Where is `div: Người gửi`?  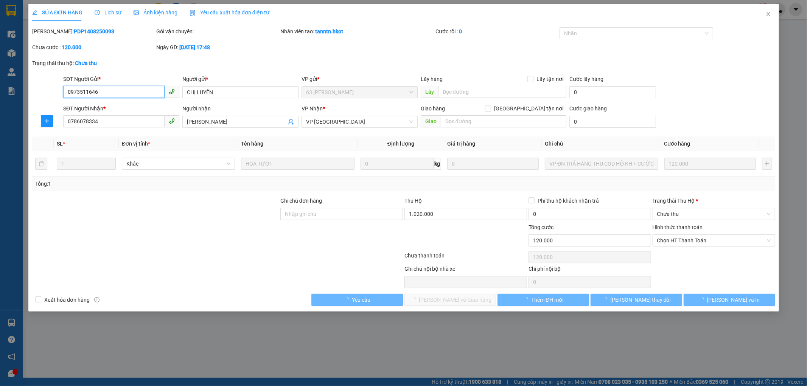 div: Người gửi is located at coordinates (240, 79).